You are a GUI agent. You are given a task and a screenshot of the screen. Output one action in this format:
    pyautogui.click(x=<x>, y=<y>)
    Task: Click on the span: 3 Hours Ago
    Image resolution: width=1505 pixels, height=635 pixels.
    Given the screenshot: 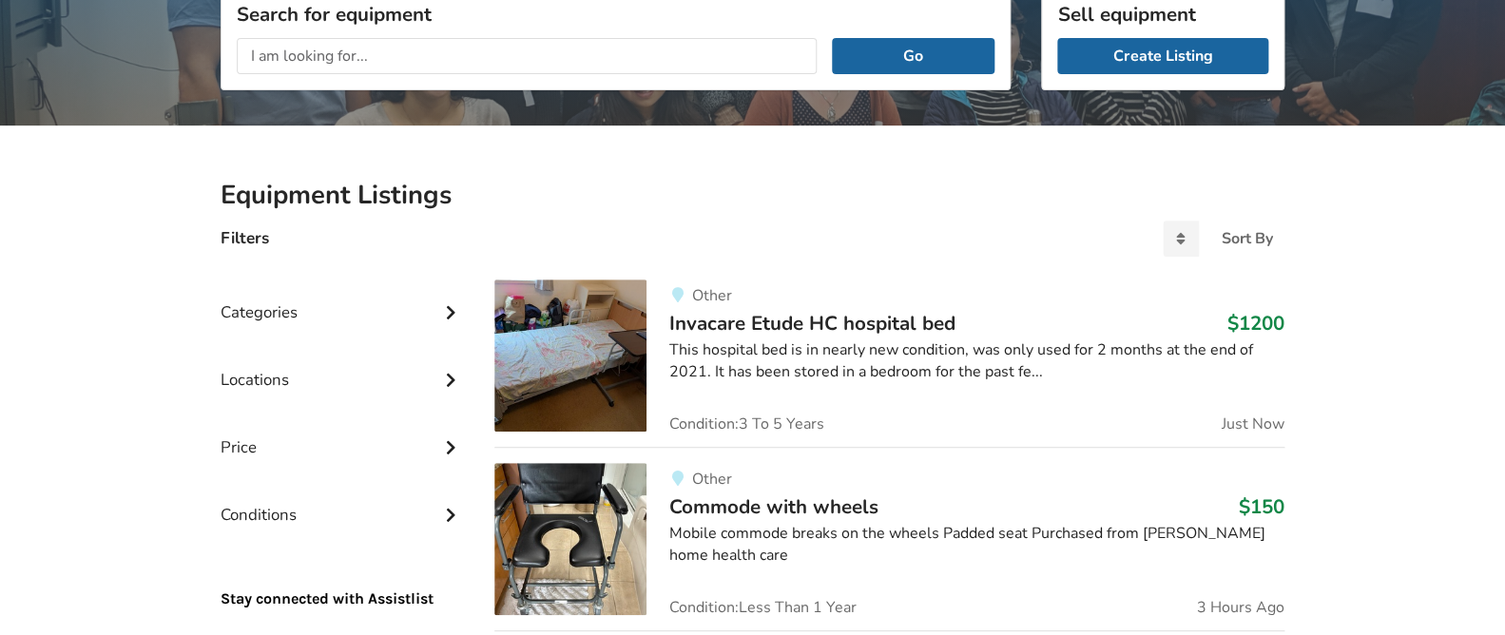 What is the action you would take?
    pyautogui.click(x=1241, y=607)
    